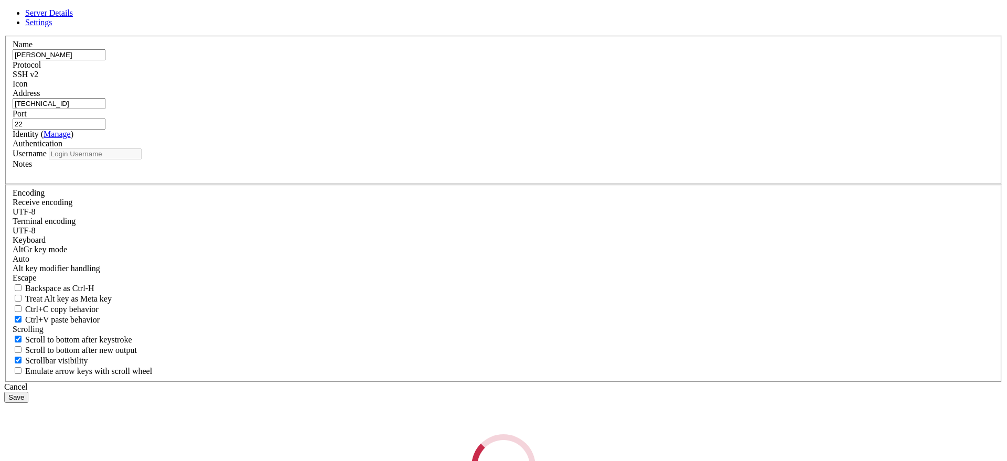  Describe the element at coordinates (95, 154) in the screenshot. I see `input: Login Username` at that location.